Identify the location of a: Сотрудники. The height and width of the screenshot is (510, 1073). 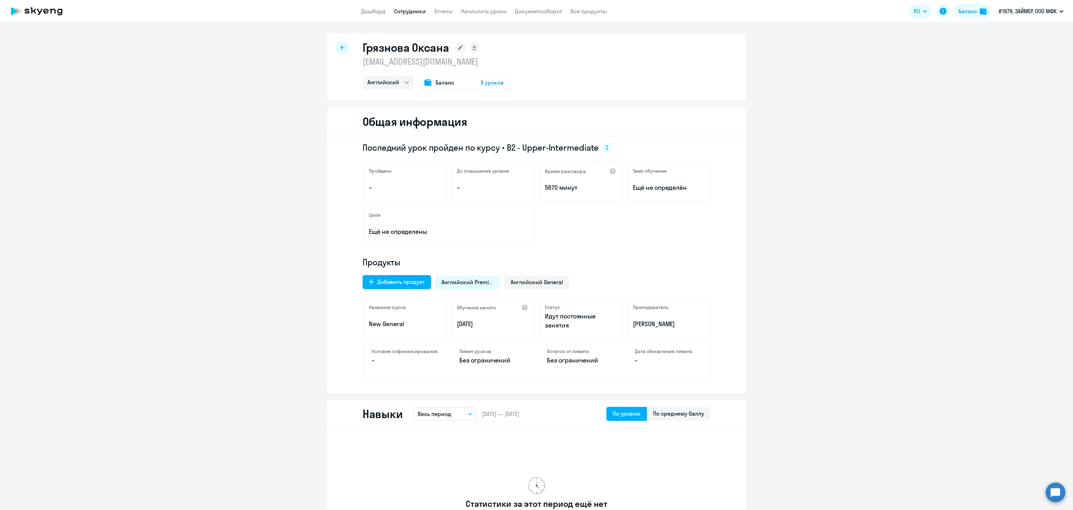
(410, 11).